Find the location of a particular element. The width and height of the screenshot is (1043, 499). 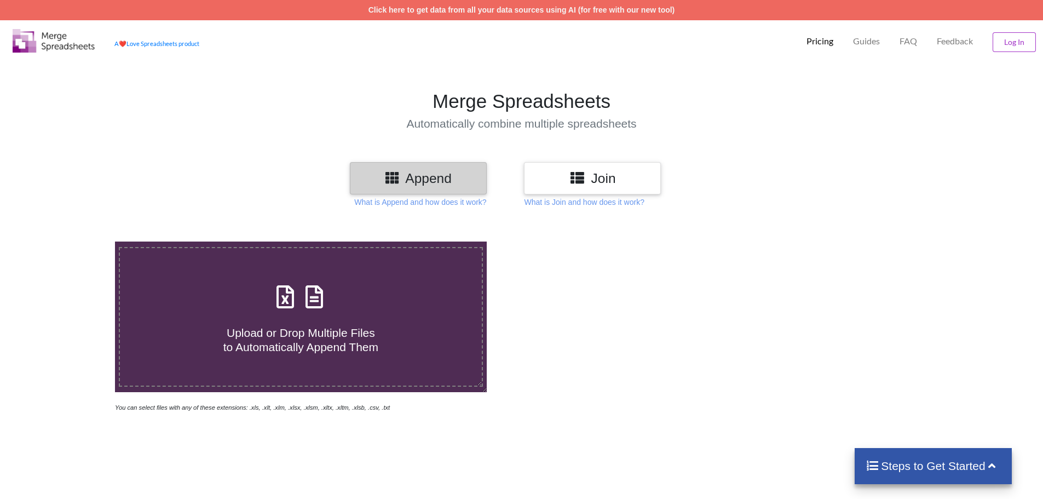

i: You can select files with any of these extensions: .xls, .xlt, .xlm, .xlsx, .xlsm, .xltx, .xltm, ... is located at coordinates (252, 407).